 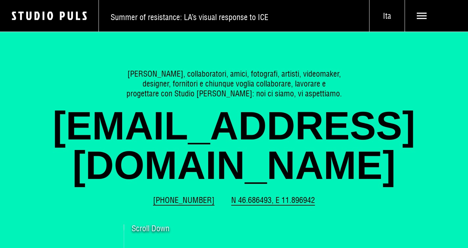 I want to click on a: Scroll Down, so click(x=124, y=236).